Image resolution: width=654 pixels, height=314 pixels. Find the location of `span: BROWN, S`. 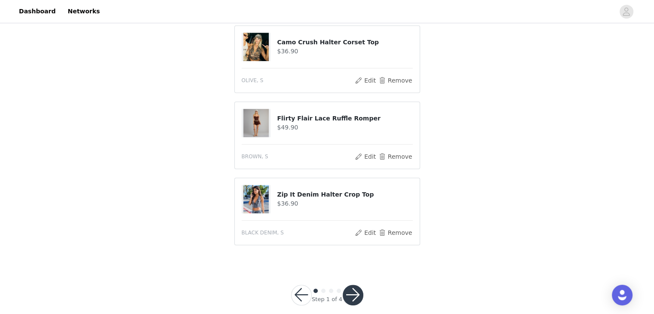

span: BROWN, S is located at coordinates (255, 156).